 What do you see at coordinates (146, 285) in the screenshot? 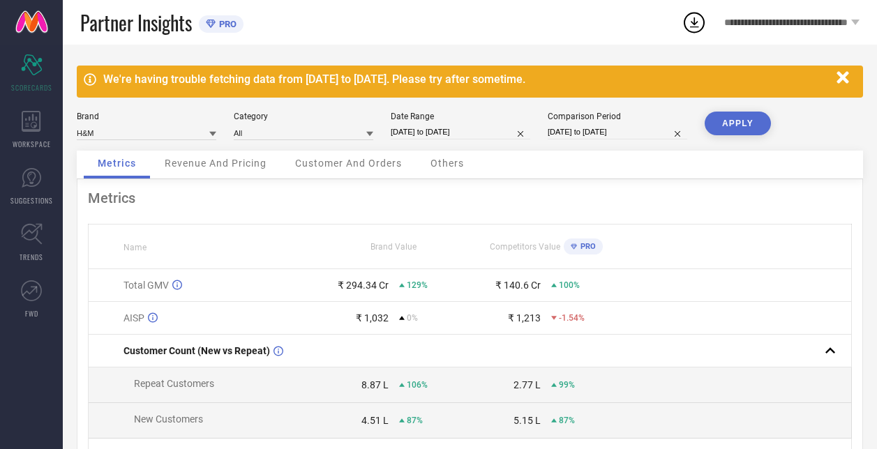
I see `span: Total GMV` at bounding box center [146, 285].